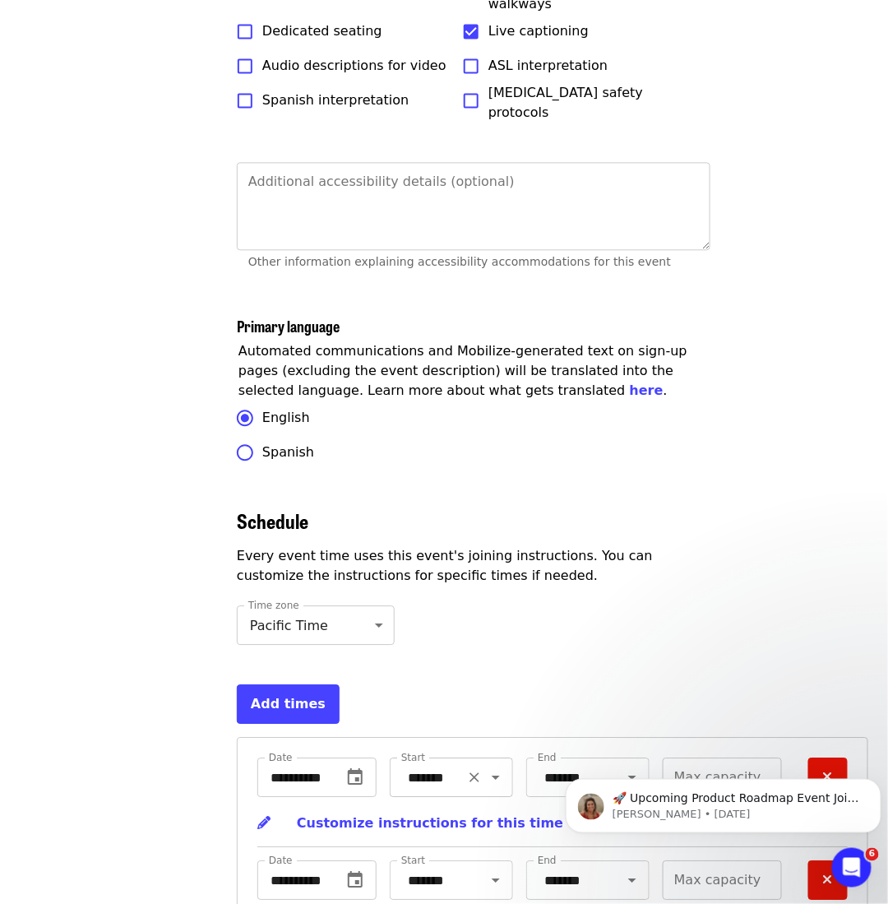  I want to click on span: ASL interpretation, so click(548, 66).